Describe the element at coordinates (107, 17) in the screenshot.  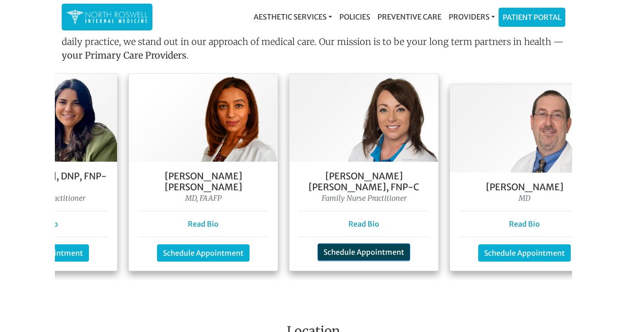
I see `img: North Roswell Internal Medicine` at that location.